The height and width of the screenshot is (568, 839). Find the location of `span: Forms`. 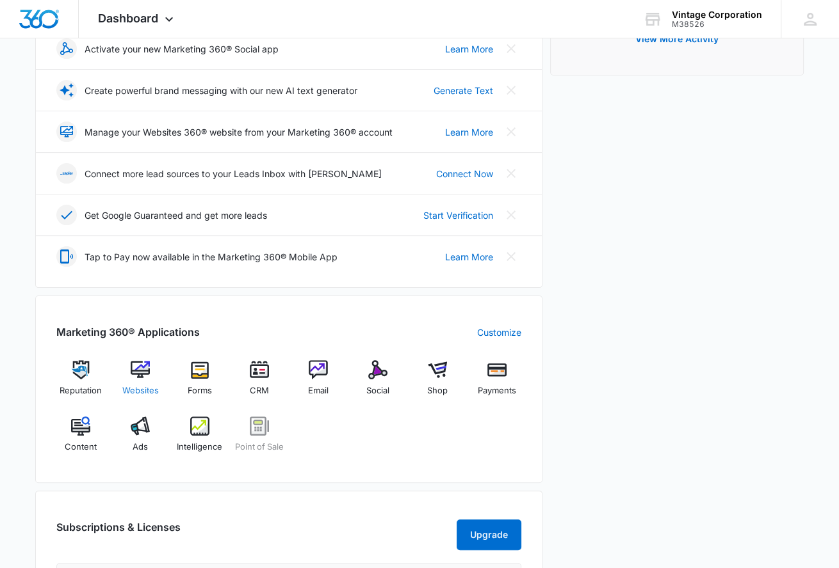

span: Forms is located at coordinates (200, 391).